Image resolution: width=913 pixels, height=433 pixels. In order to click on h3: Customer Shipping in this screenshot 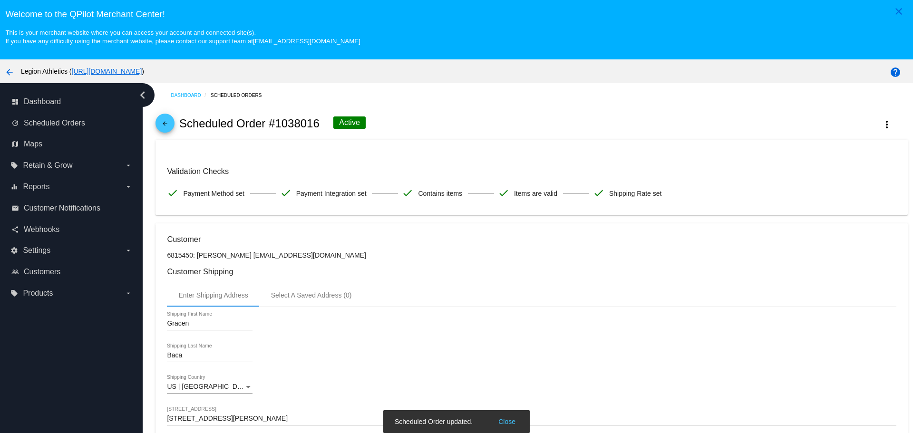, I will do `click(531, 271)`.